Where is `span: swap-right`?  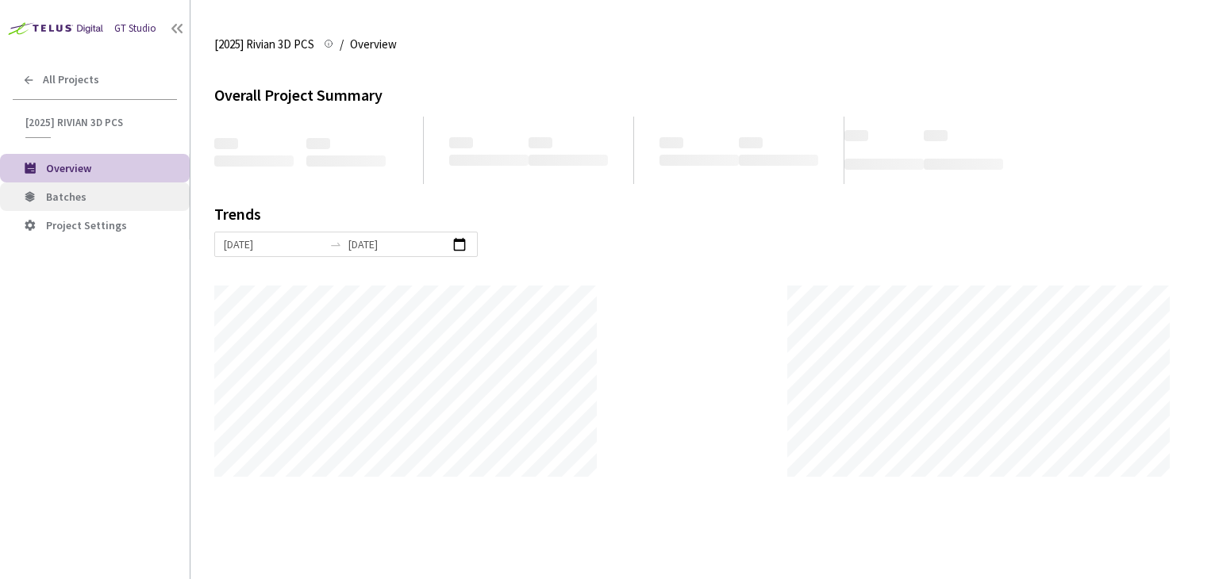
span: swap-right is located at coordinates (336, 244).